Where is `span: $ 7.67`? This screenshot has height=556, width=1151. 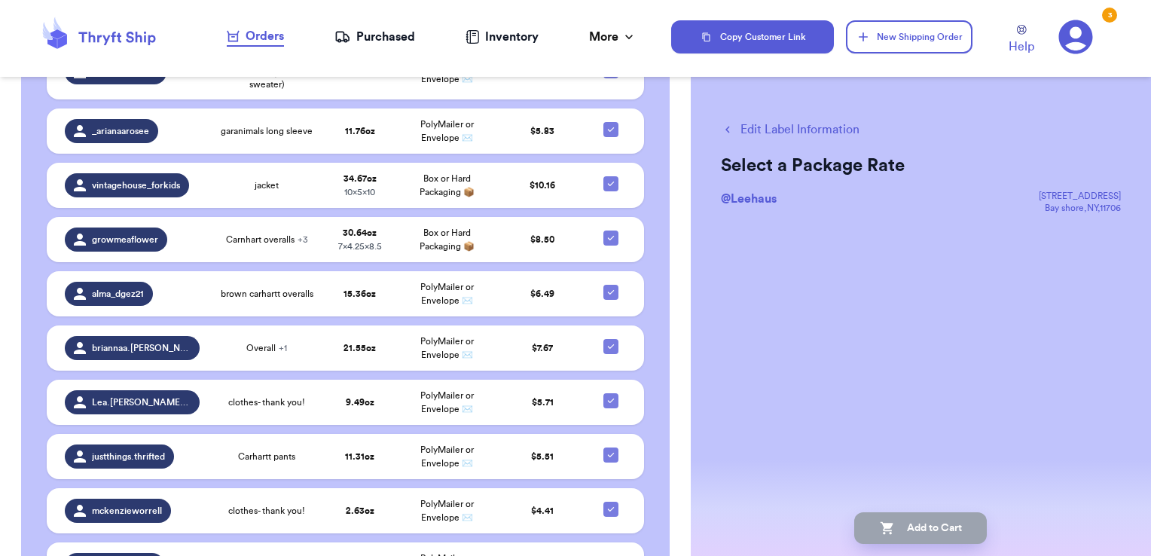 span: $ 7.67 is located at coordinates (542, 348).